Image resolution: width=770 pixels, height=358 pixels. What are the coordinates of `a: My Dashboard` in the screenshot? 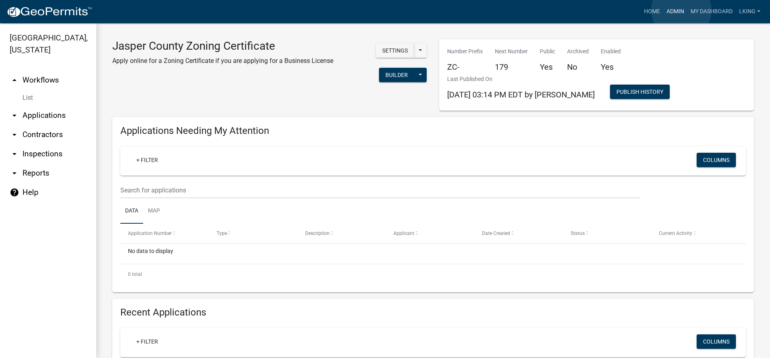 It's located at (711, 12).